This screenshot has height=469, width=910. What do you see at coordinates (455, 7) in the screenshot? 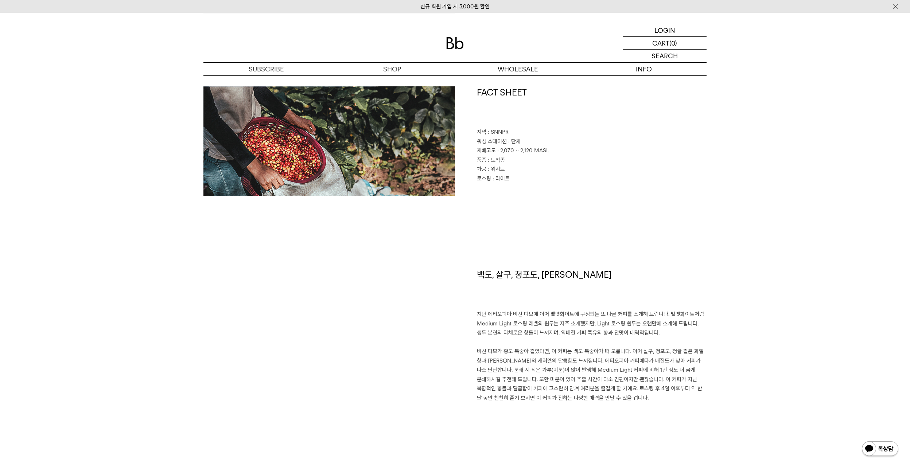
I see `a: 신규 회원 가입 시 3,000원 할인` at bounding box center [455, 7].